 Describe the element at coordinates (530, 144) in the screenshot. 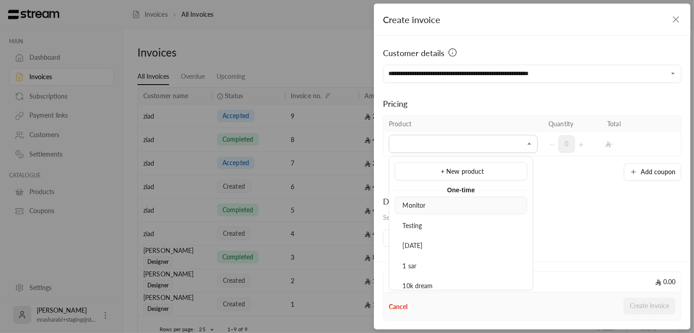

I see `button: Close` at that location.